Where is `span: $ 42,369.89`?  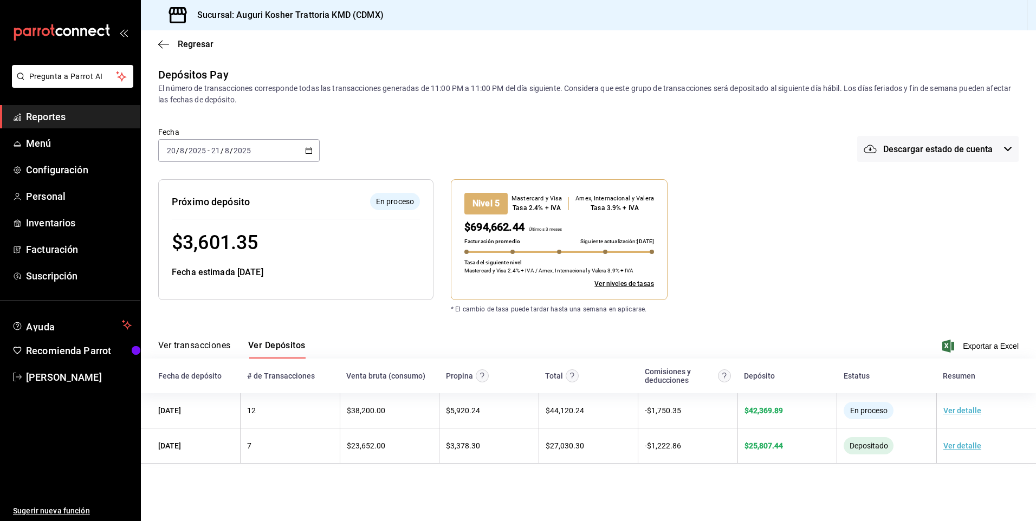
span: $ 42,369.89 is located at coordinates (763, 411).